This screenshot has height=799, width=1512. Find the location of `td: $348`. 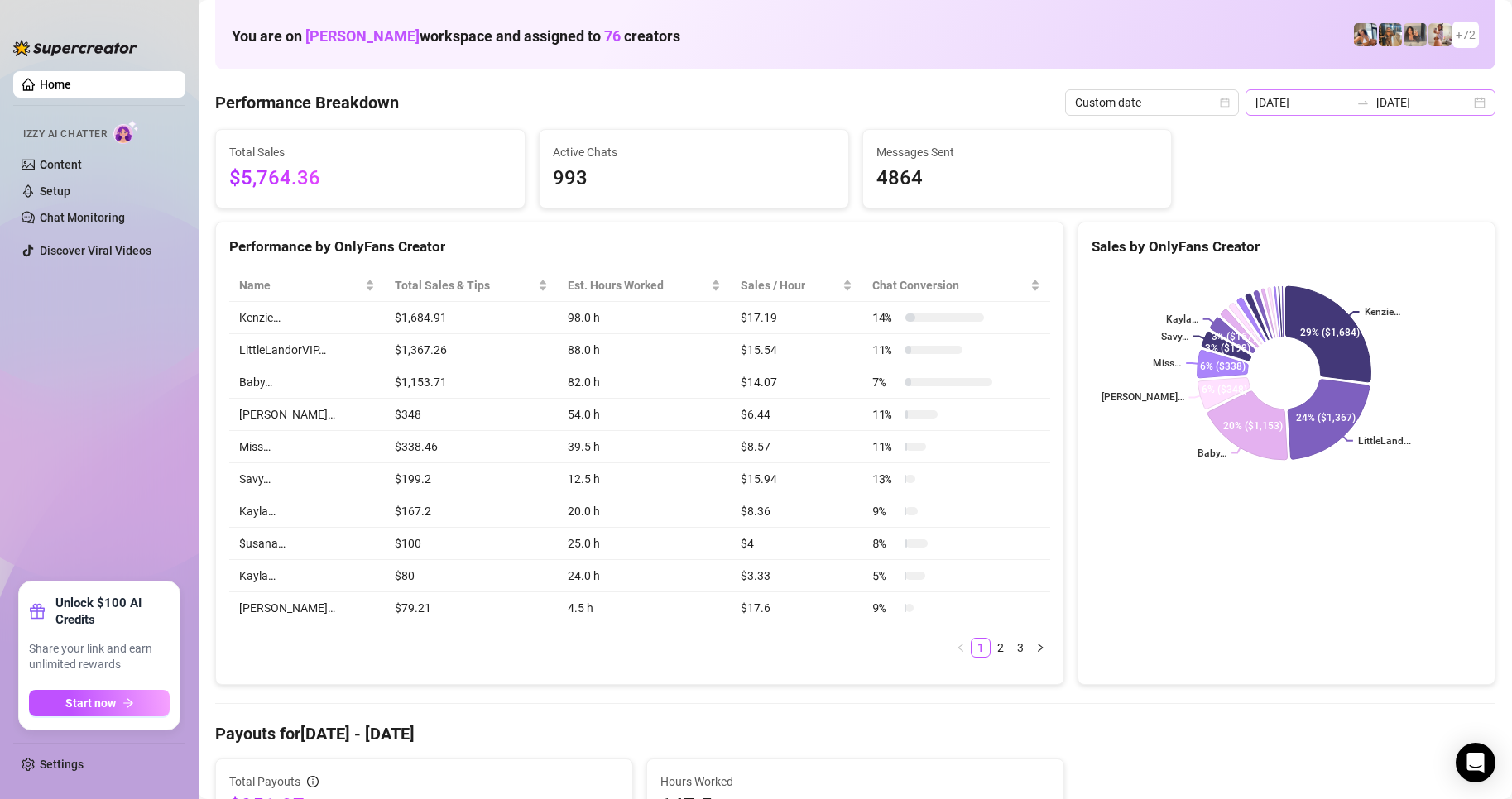

td: $348 is located at coordinates (471, 415).